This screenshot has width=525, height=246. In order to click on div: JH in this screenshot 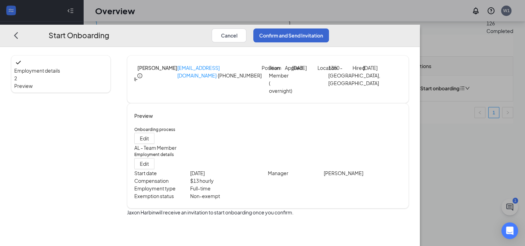, I will do `click(136, 79)`.